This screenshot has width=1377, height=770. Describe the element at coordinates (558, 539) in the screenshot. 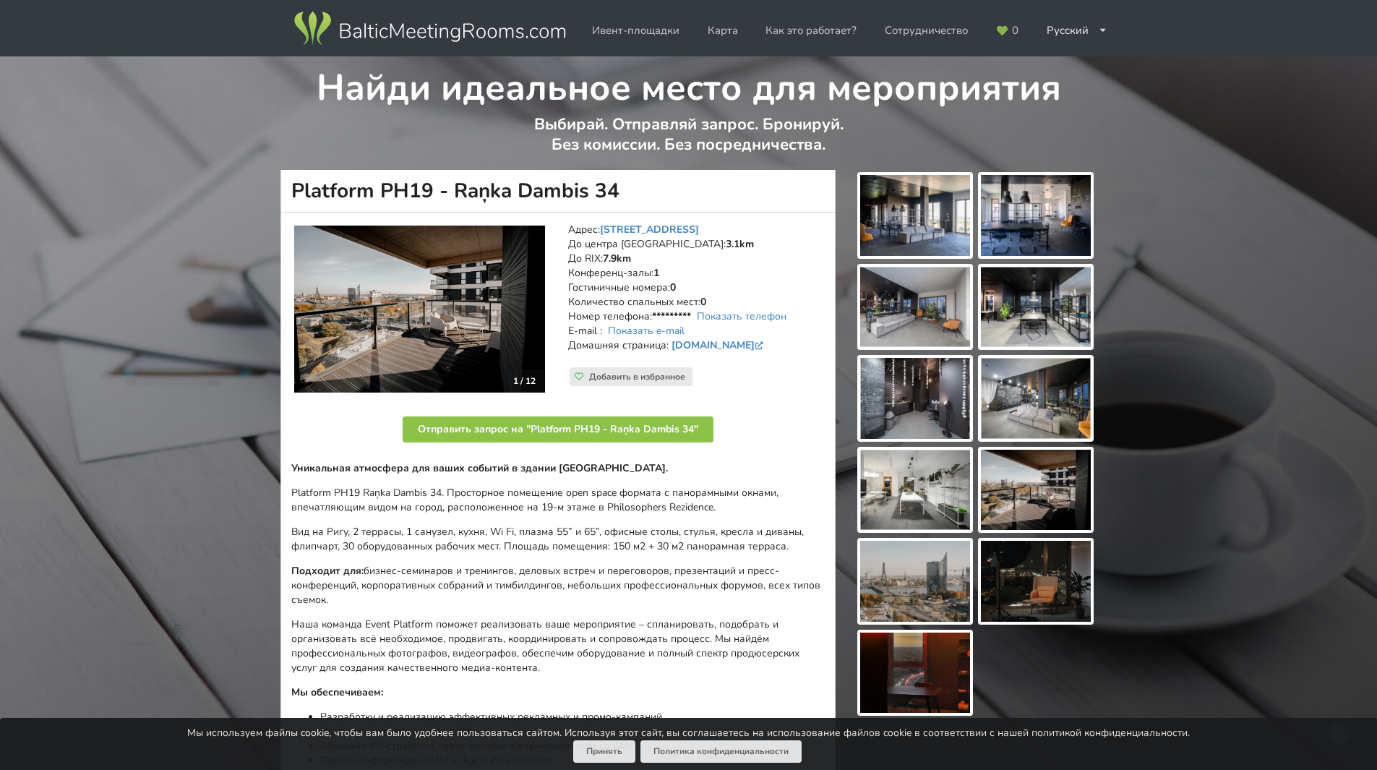

I see `p: Вид на Ригу, 2 террасы, 1 санузел, кухня, Wi Fi, плазма 55” и 65”, офисные столы, стулья, кресла ...` at that location.